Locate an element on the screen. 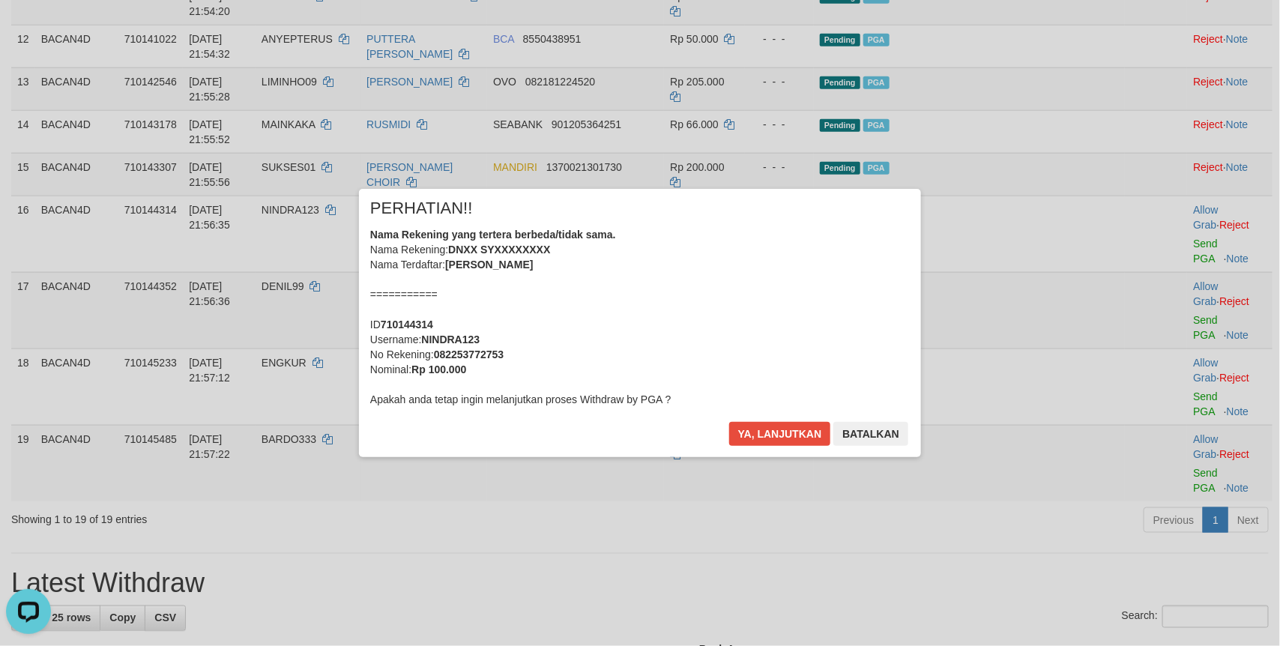 The width and height of the screenshot is (1280, 646). b: 710144314 is located at coordinates (407, 324).